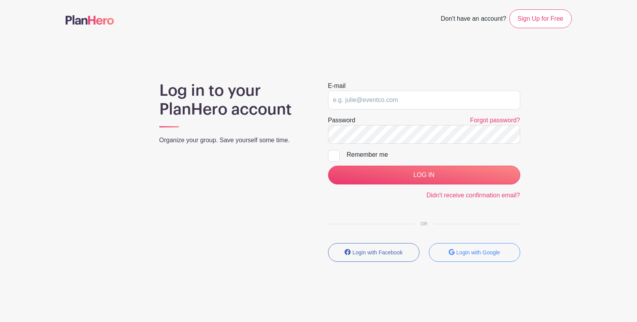  I want to click on button: Login with Facebook, so click(373, 252).